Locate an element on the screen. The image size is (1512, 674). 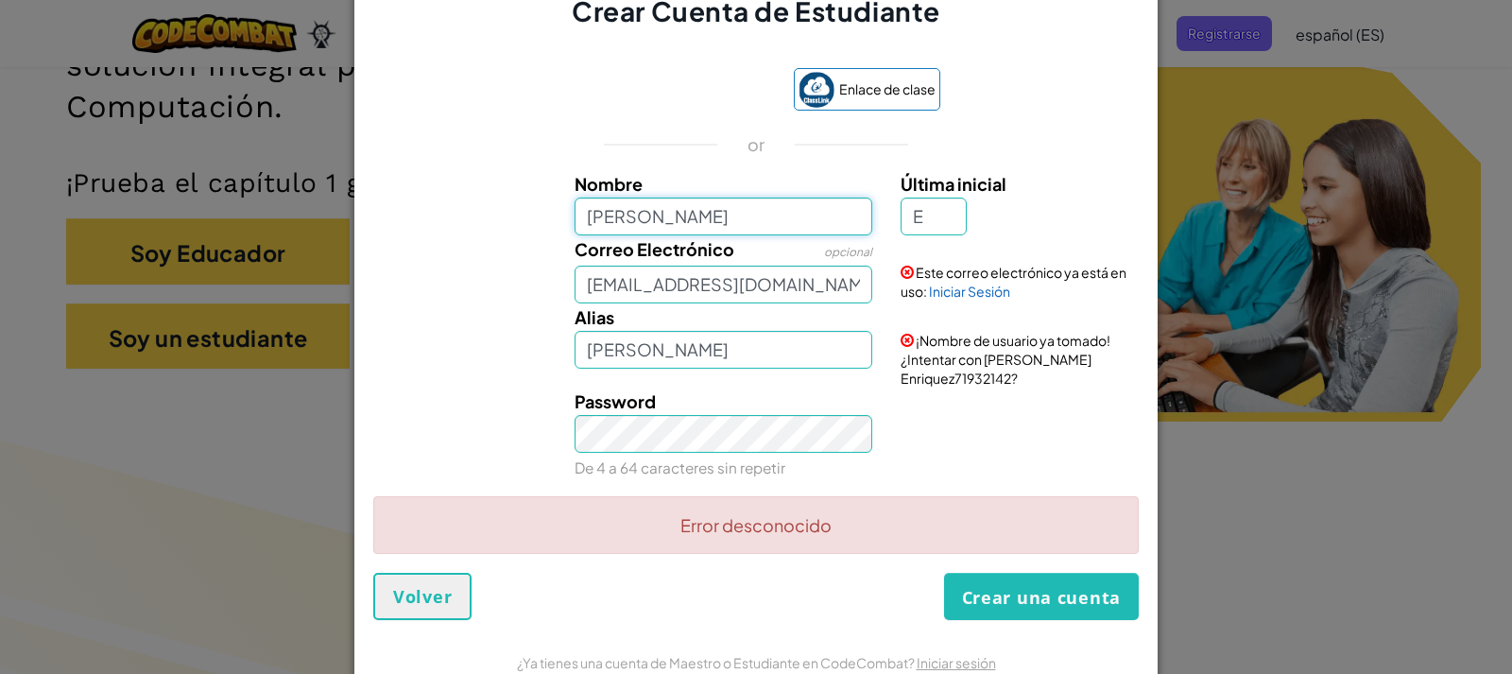
font: Error desconocido is located at coordinates (756, 524).